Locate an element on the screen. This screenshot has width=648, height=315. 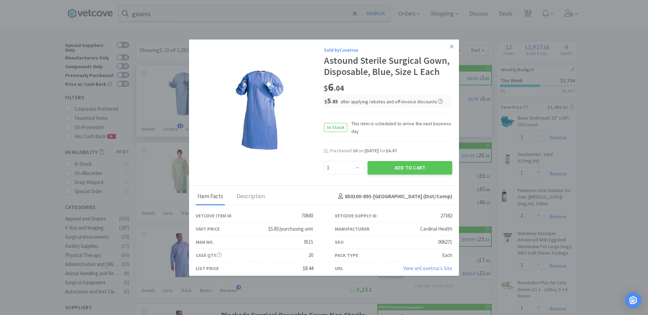
a: View onCovetrus's Site is located at coordinates (428, 268).